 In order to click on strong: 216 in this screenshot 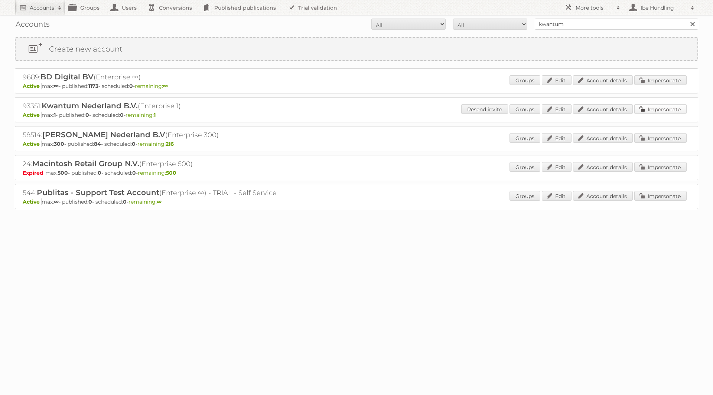, I will do `click(170, 144)`.